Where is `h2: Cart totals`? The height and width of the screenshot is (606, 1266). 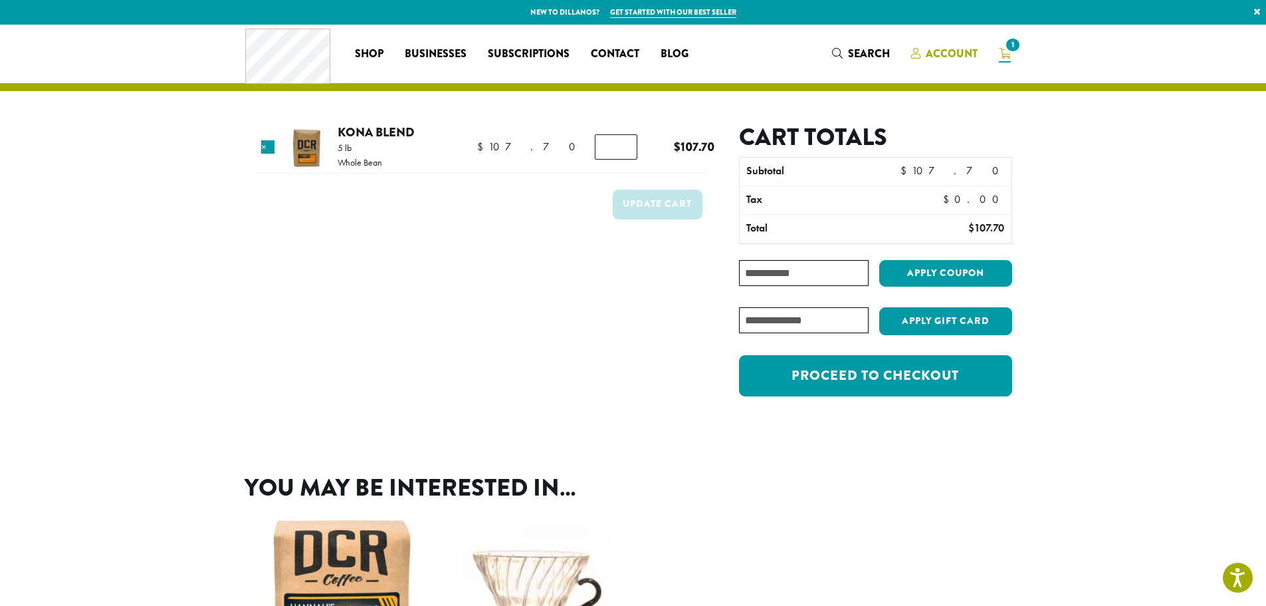 h2: Cart totals is located at coordinates (875, 137).